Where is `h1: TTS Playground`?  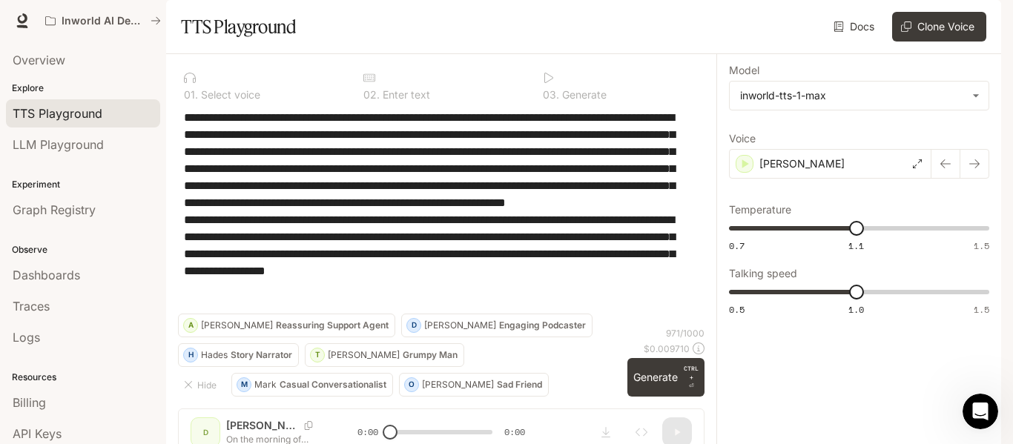 h1: TTS Playground is located at coordinates (238, 27).